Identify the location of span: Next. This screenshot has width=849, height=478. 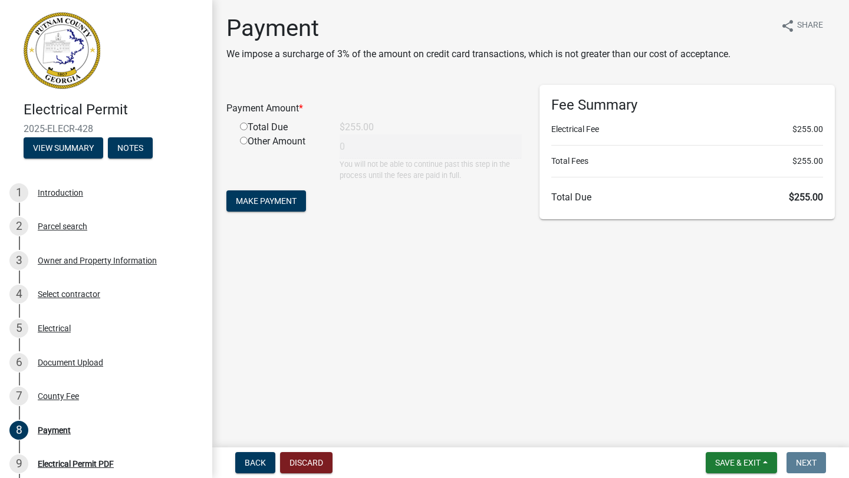
(806, 463).